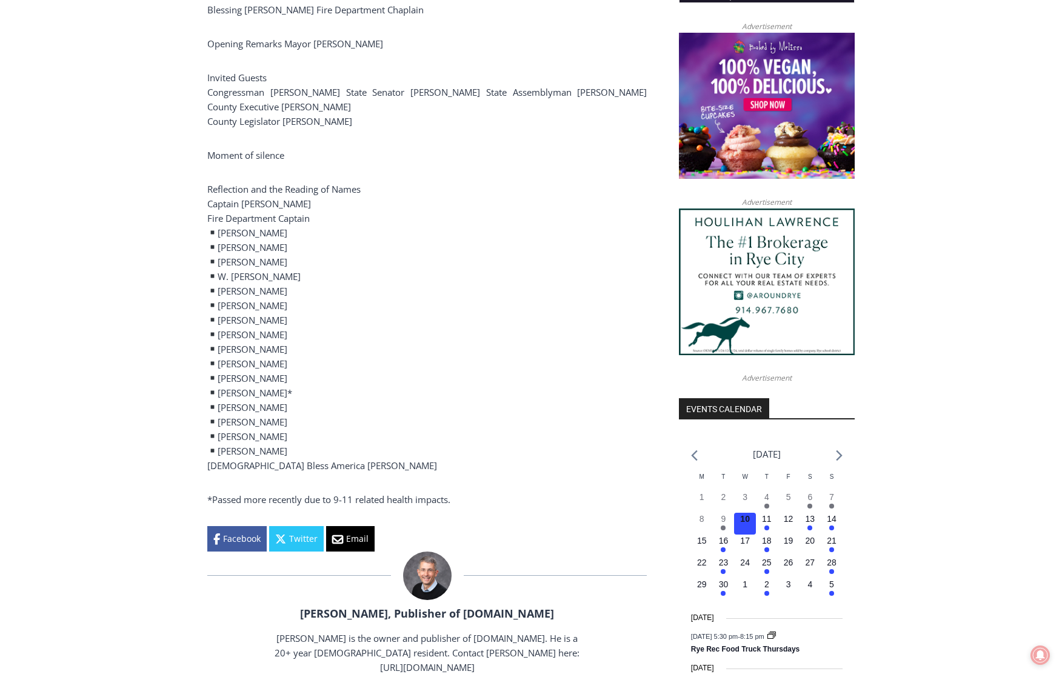 Image resolution: width=1062 pixels, height=677 pixels. What do you see at coordinates (789, 519) in the screenshot?
I see `time: 12` at bounding box center [789, 519].